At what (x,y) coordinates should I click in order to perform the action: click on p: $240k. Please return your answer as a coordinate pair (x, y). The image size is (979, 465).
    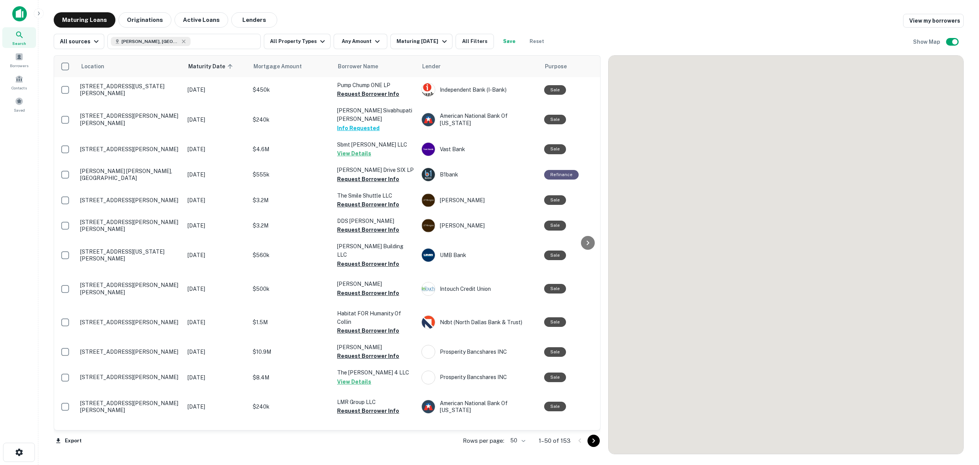
    Looking at the image, I should click on (291, 406).